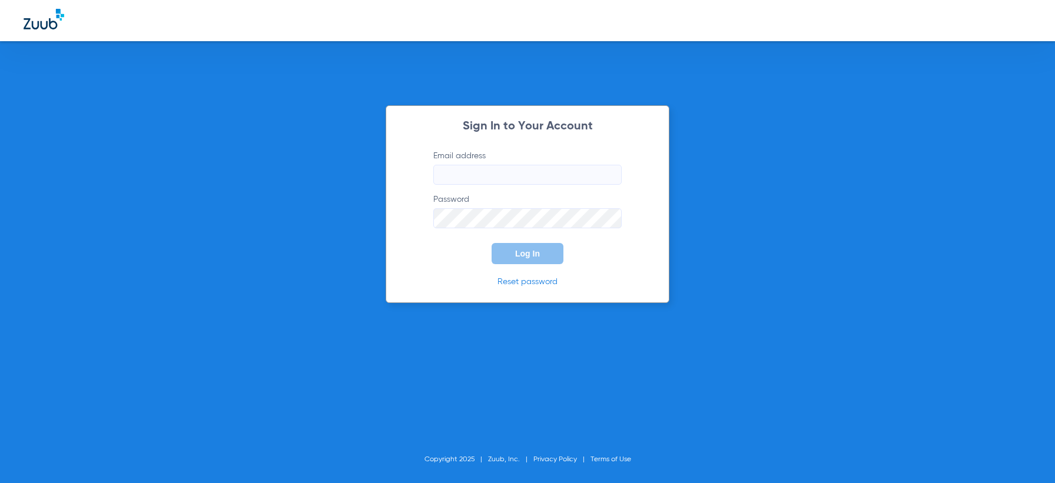  Describe the element at coordinates (528, 254) in the screenshot. I see `span: Log In` at that location.